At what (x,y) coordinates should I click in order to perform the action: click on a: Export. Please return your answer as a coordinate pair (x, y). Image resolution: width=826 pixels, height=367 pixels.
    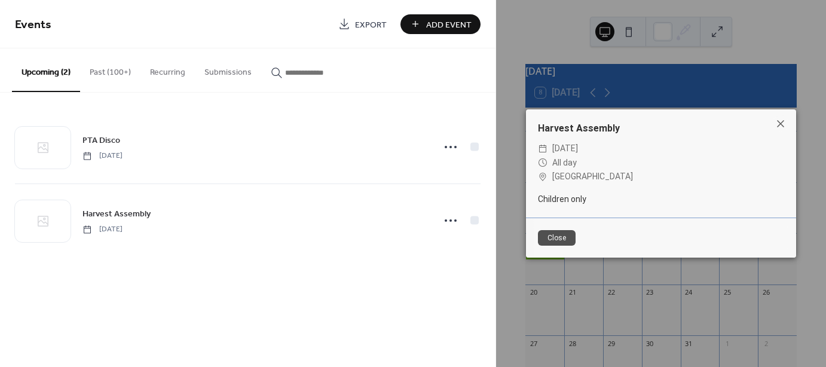
    Looking at the image, I should click on (362, 24).